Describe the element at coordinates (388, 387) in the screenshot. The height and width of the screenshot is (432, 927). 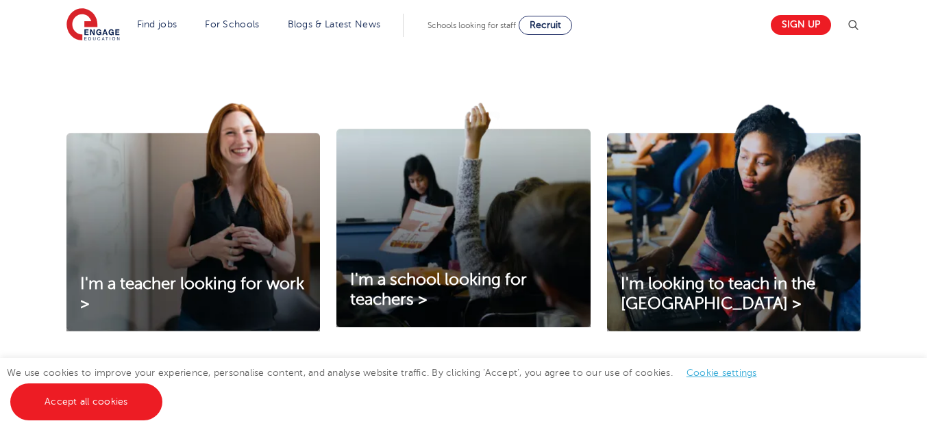
I see `span: We use cookies to improve your experience, personalise content, and analyse website traffic. By c...` at that location.